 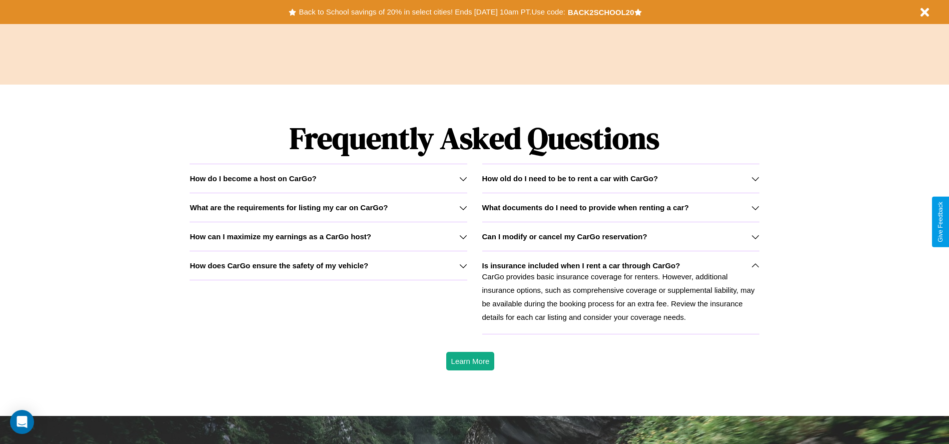 What do you see at coordinates (253, 178) in the screenshot?
I see `h3: How do I become a host on CarGo?` at bounding box center [253, 178].